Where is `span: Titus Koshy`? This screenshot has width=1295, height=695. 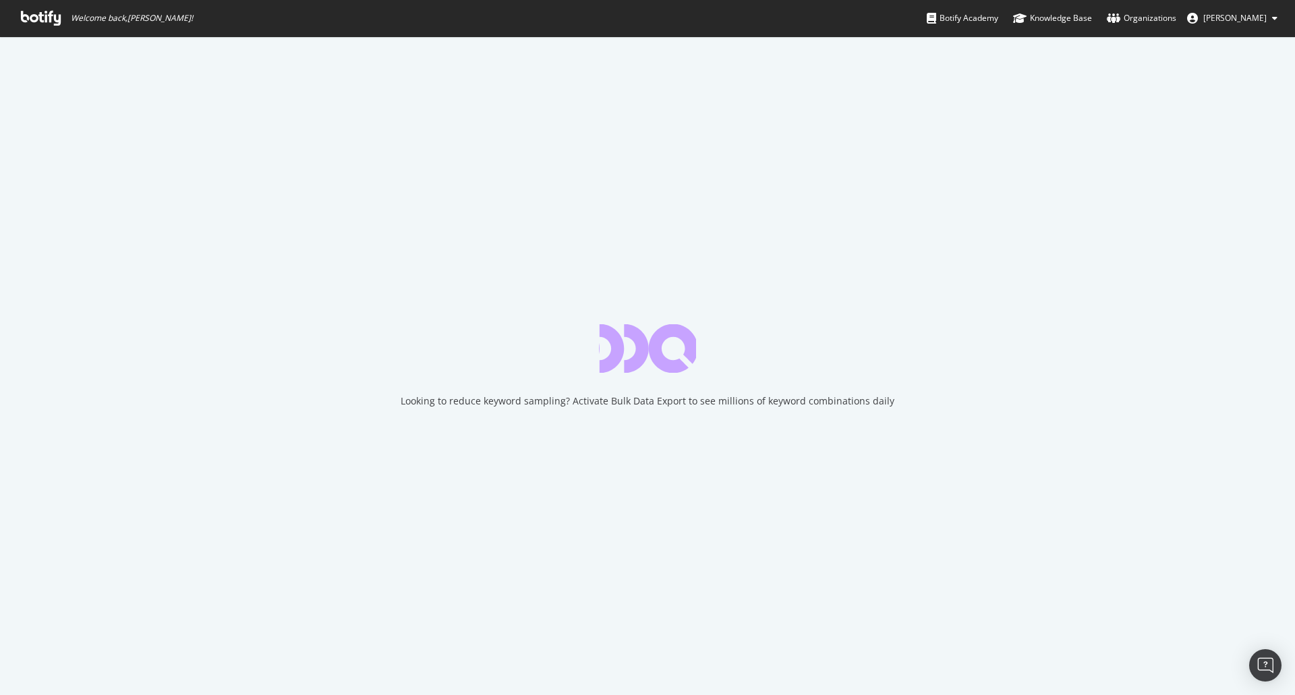 span: Titus Koshy is located at coordinates (1235, 18).